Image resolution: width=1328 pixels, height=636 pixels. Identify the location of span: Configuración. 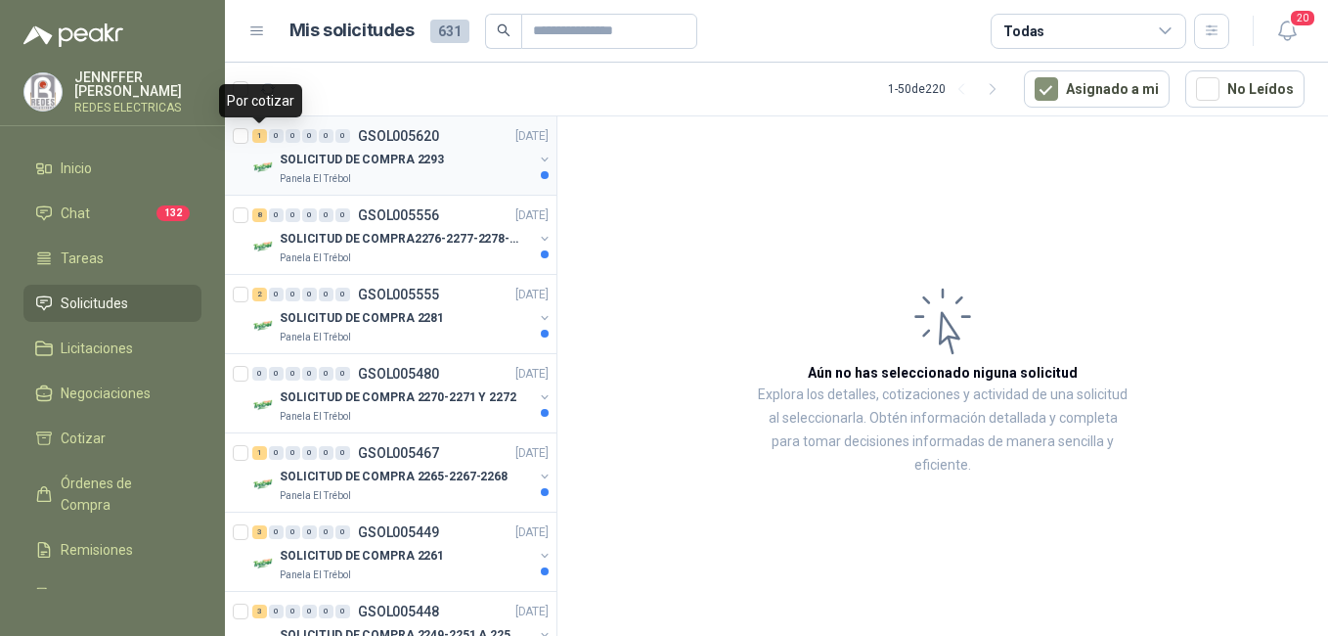
(104, 595).